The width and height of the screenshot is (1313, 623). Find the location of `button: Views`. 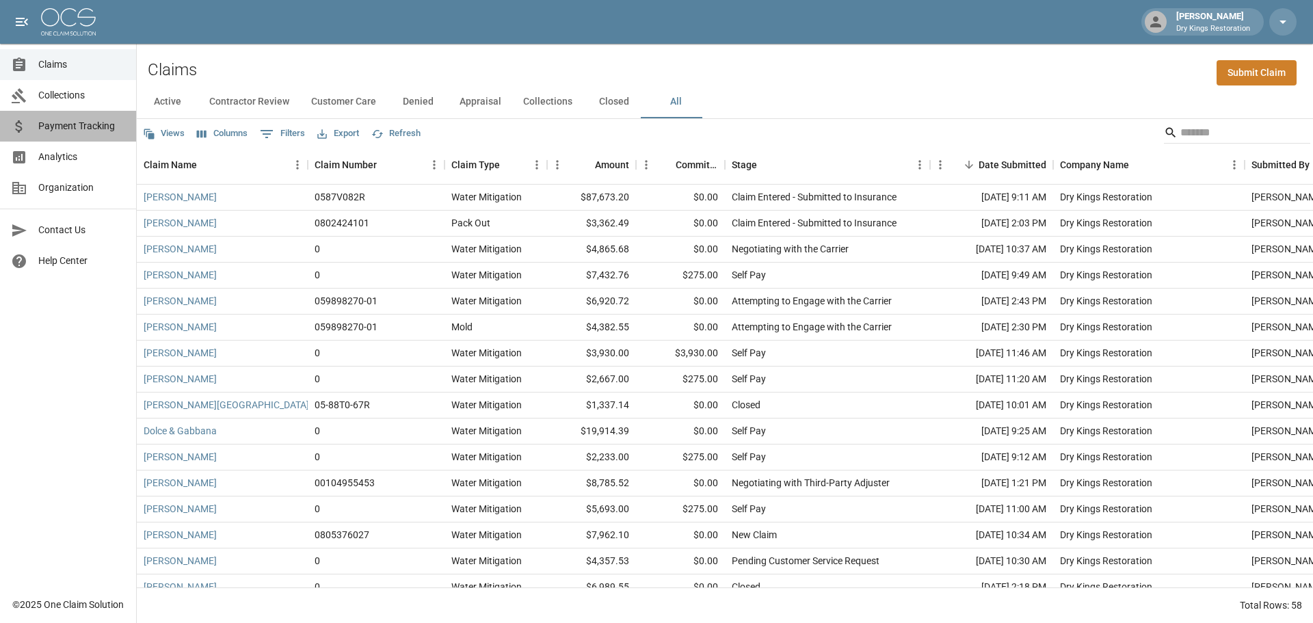

button: Views is located at coordinates (163, 133).